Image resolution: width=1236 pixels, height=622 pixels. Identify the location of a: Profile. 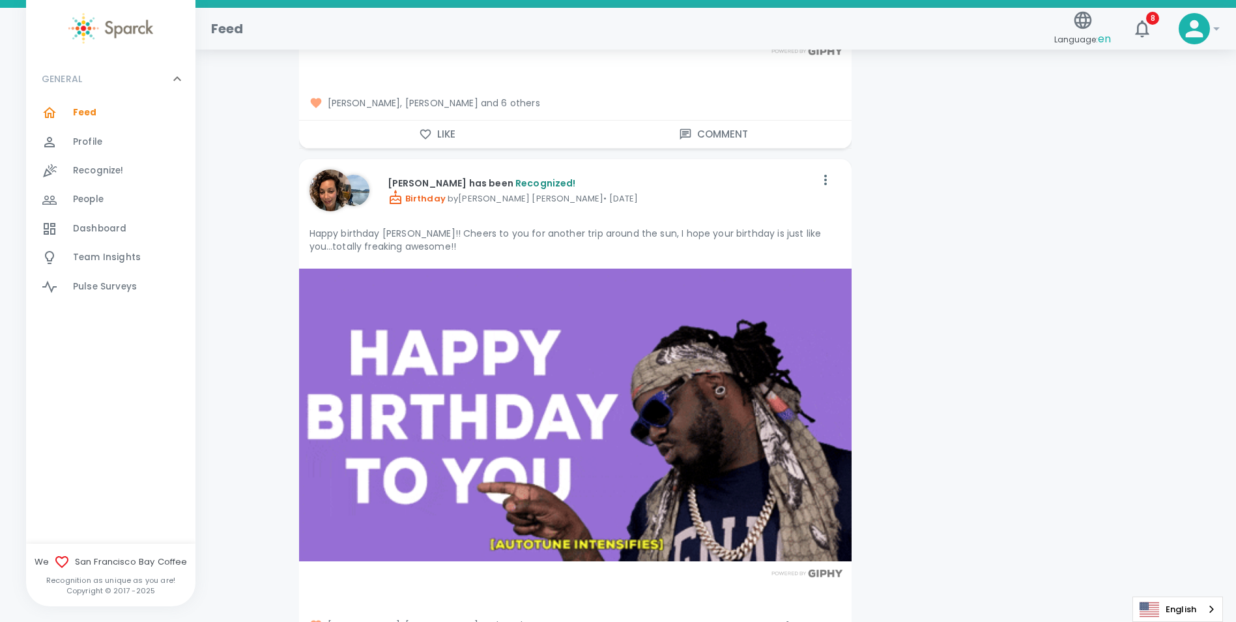
(111, 142).